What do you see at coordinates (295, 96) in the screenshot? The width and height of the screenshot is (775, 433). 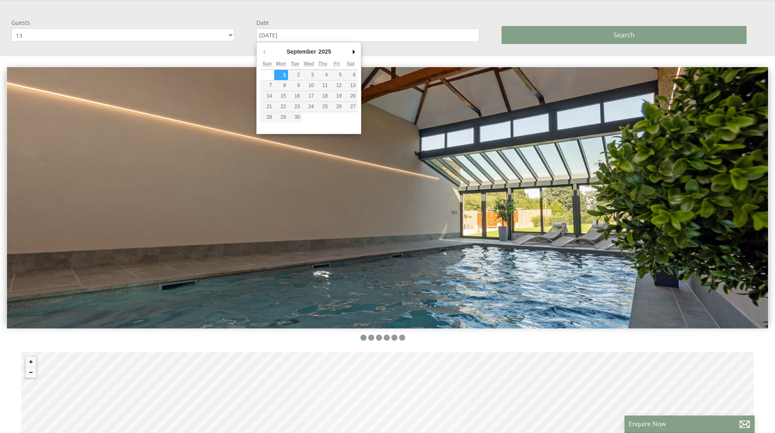 I see `button: 16` at bounding box center [295, 96].